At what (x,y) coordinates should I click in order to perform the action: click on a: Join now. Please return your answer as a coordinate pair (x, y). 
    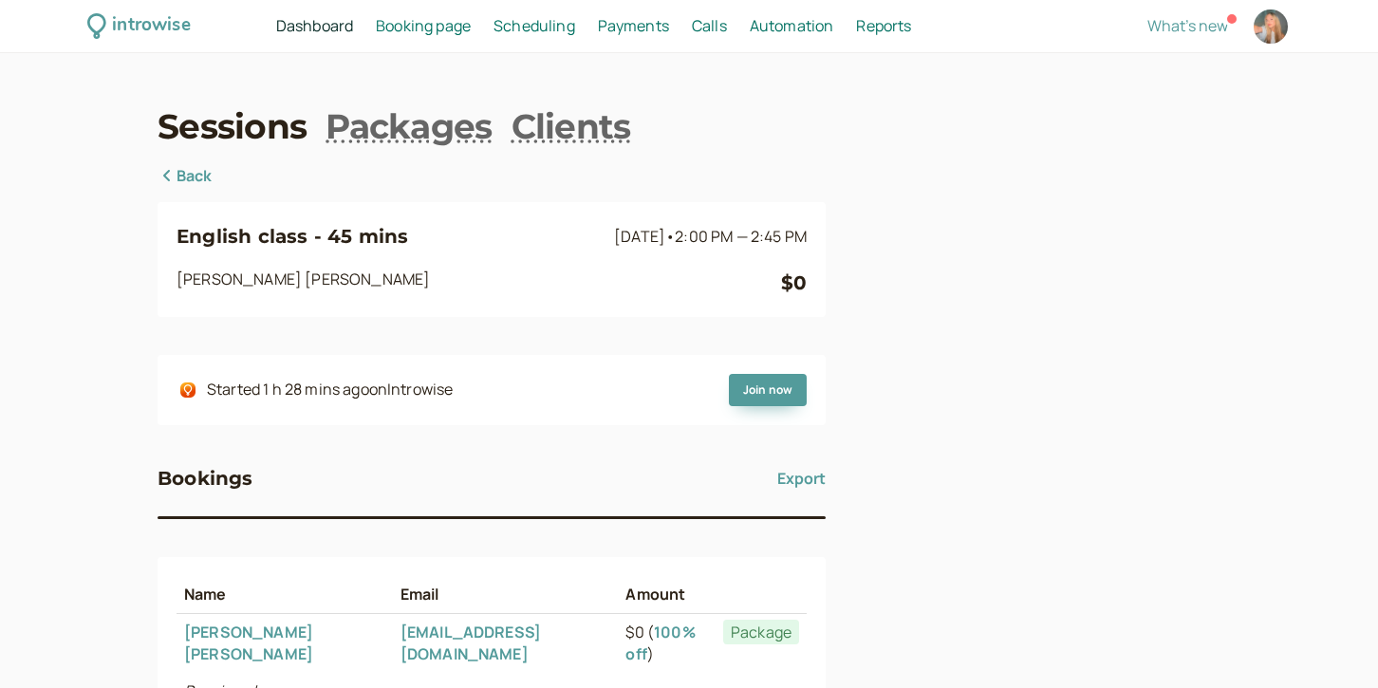
    Looking at the image, I should click on (768, 390).